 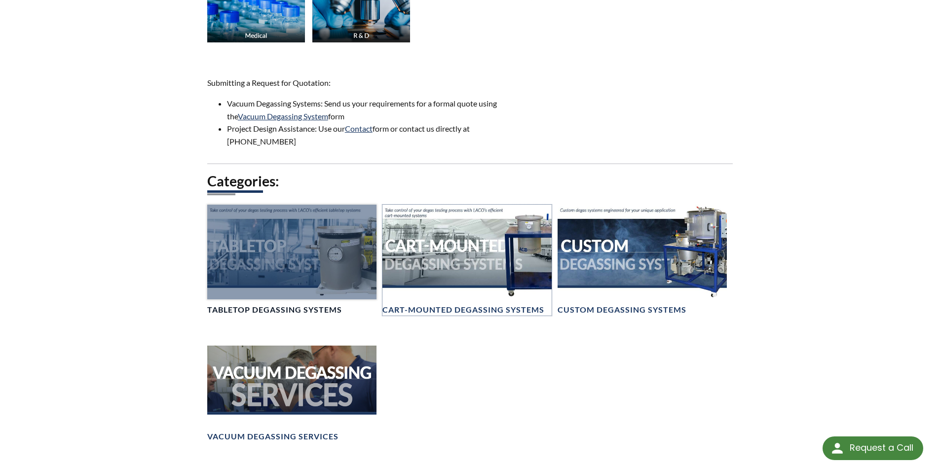 I want to click on a: Vacuum Degassing System, so click(x=283, y=116).